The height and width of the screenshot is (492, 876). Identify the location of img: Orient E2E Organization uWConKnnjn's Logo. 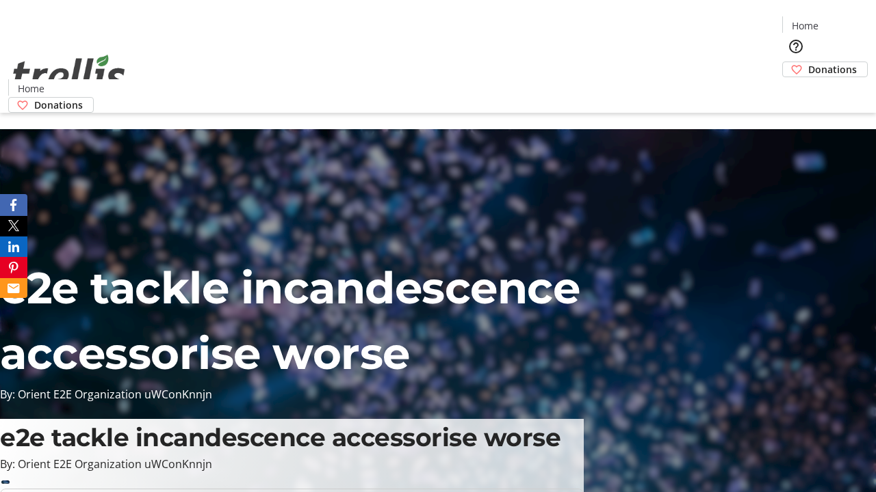
(69, 74).